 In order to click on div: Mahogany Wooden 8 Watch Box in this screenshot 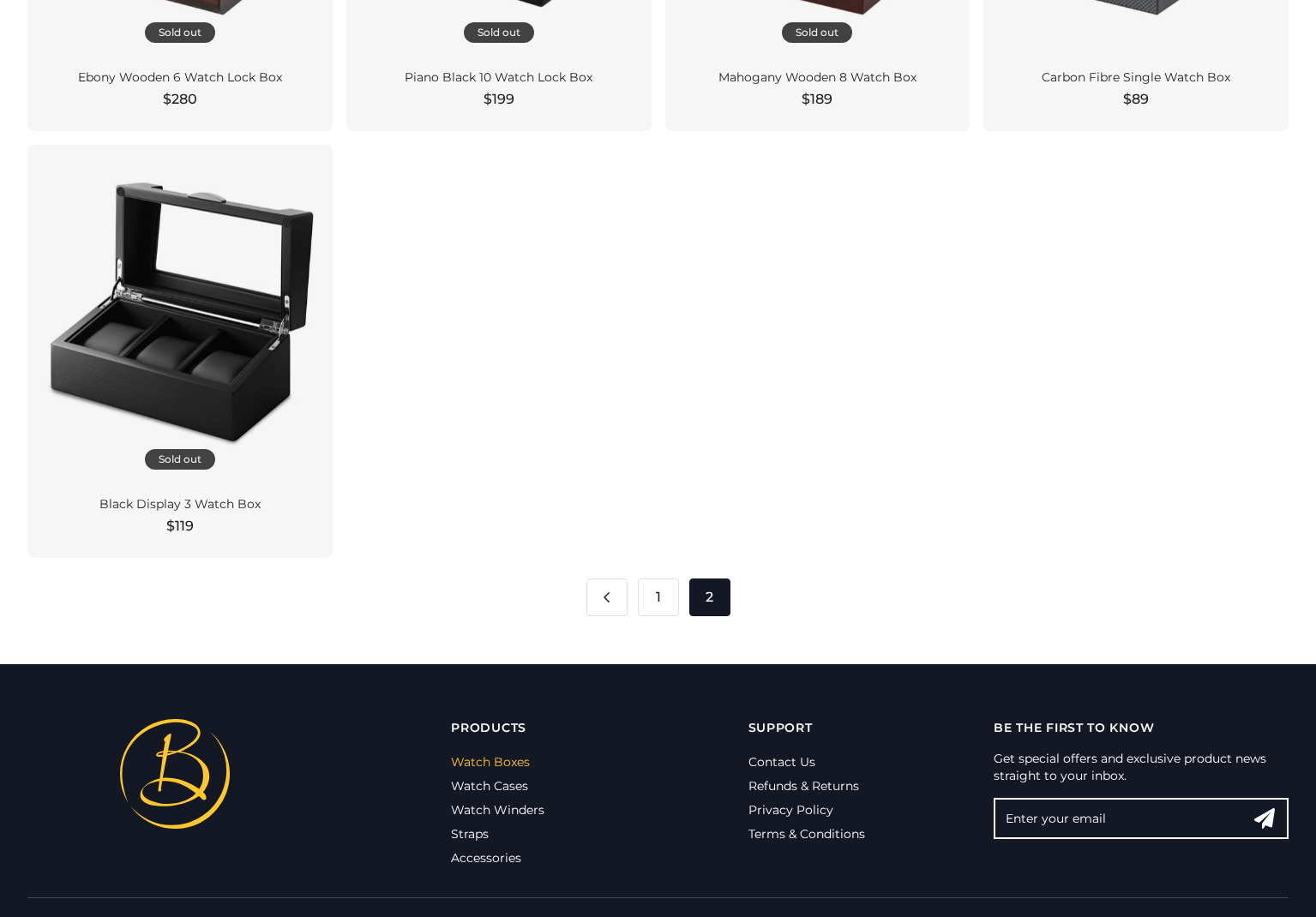, I will do `click(818, 78)`.